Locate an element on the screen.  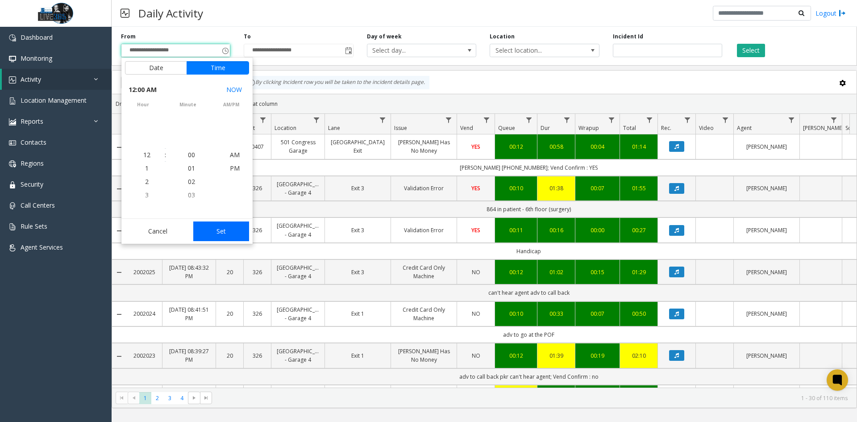
span: 00 is located at coordinates (191, 154).